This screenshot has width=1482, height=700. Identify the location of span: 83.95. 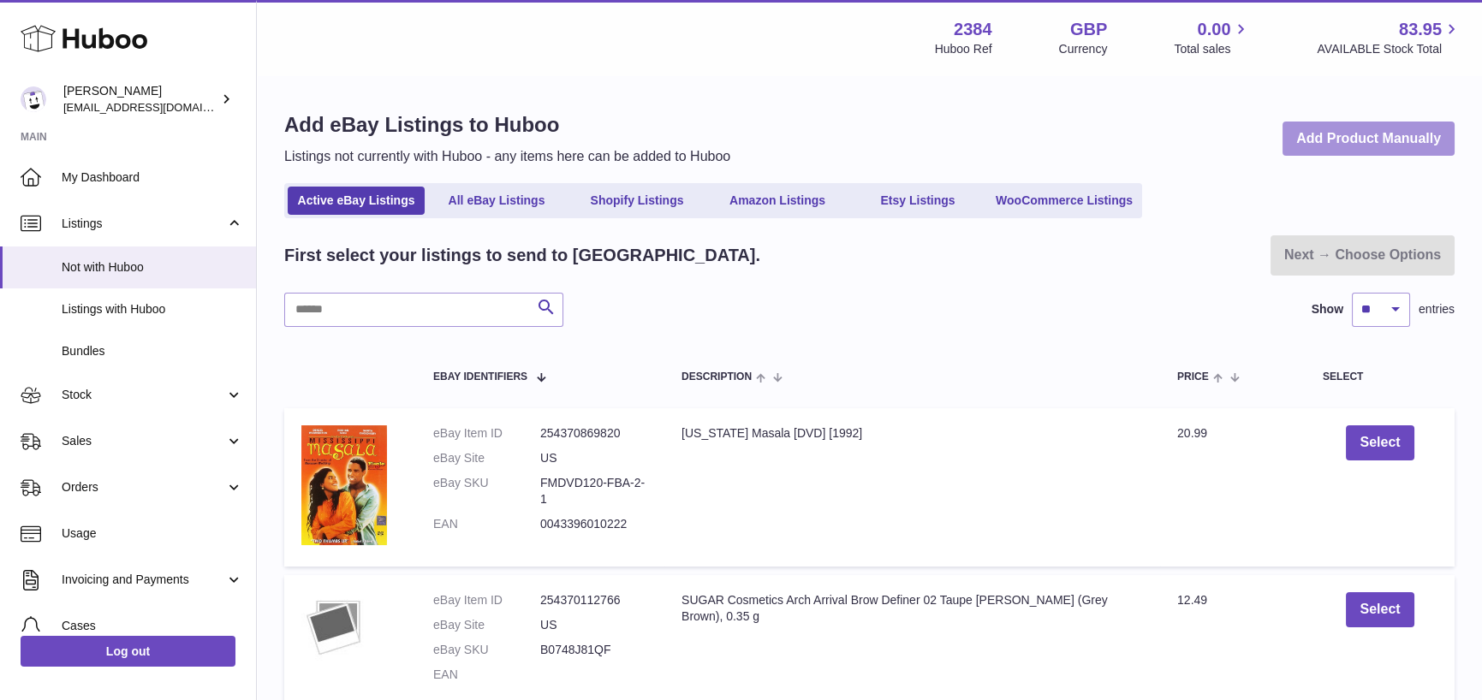
(1420, 29).